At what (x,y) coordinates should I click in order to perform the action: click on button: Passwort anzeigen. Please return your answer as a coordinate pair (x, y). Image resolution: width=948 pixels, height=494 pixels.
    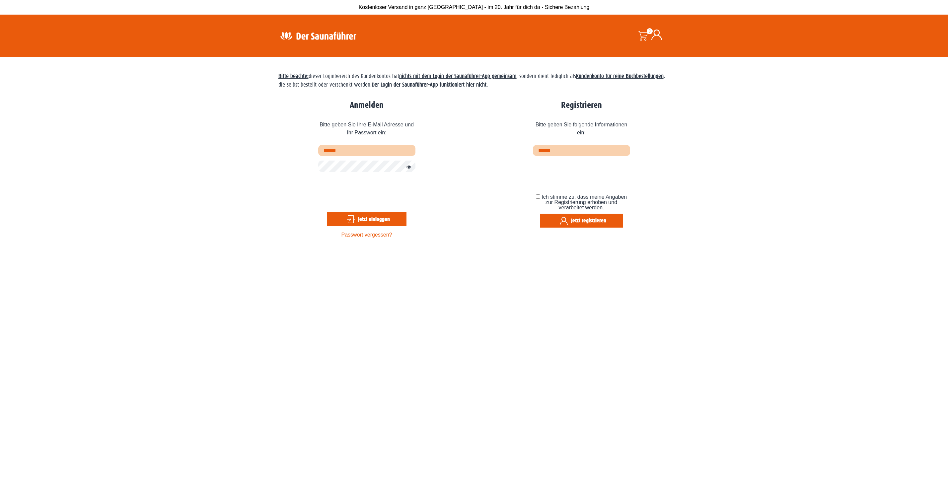
    Looking at the image, I should click on (407, 167).